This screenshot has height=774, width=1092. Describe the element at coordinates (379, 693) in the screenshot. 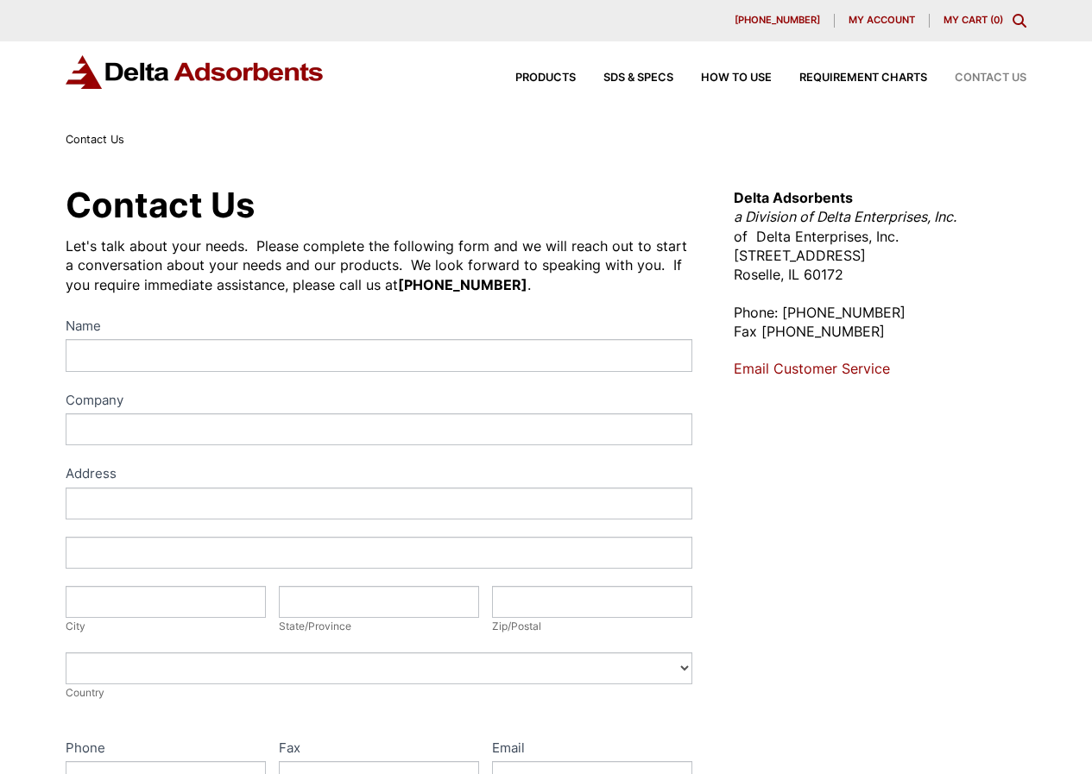

I see `div: Country` at that location.